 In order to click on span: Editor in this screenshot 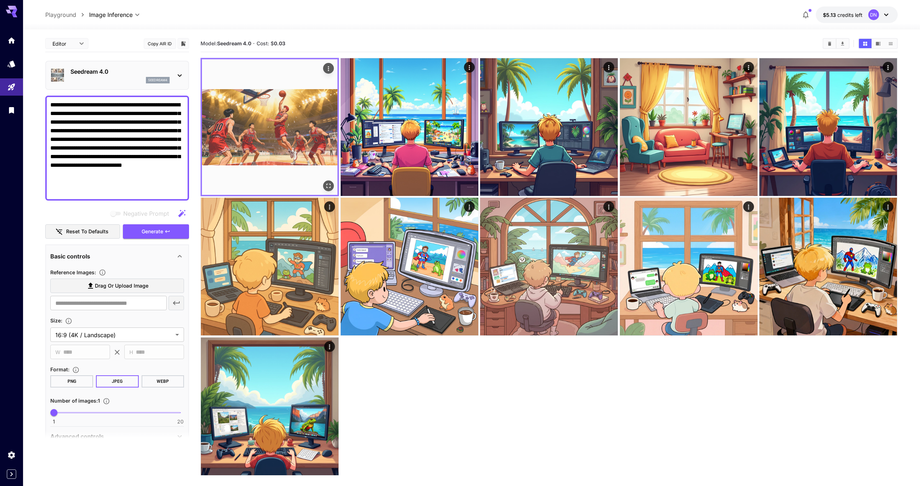, I will do `click(64, 43)`.